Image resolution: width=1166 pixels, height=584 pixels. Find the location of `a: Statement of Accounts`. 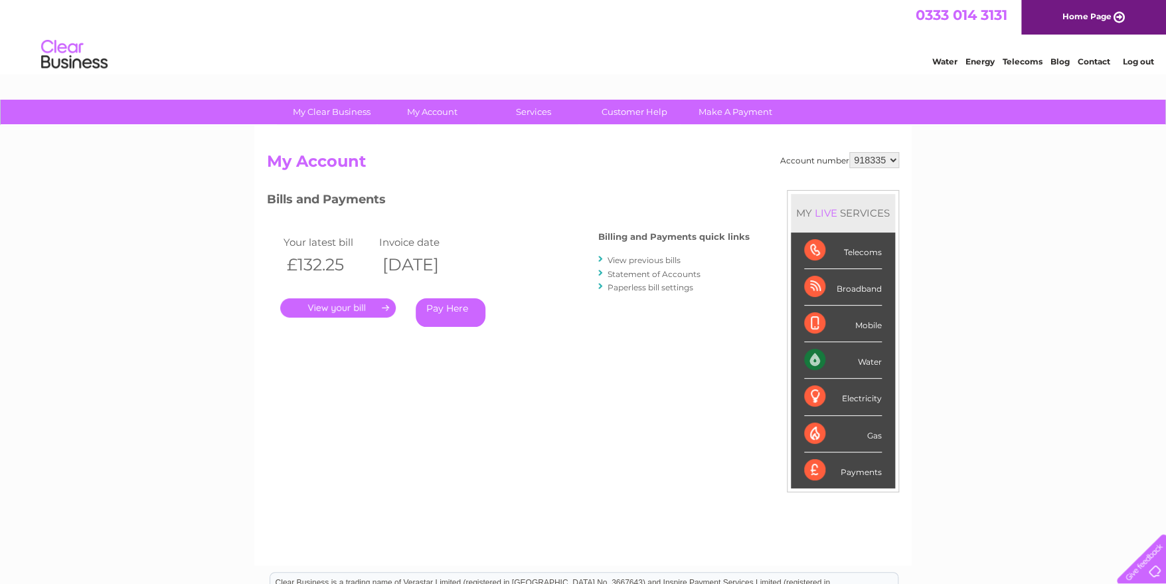

a: Statement of Accounts is located at coordinates (654, 274).